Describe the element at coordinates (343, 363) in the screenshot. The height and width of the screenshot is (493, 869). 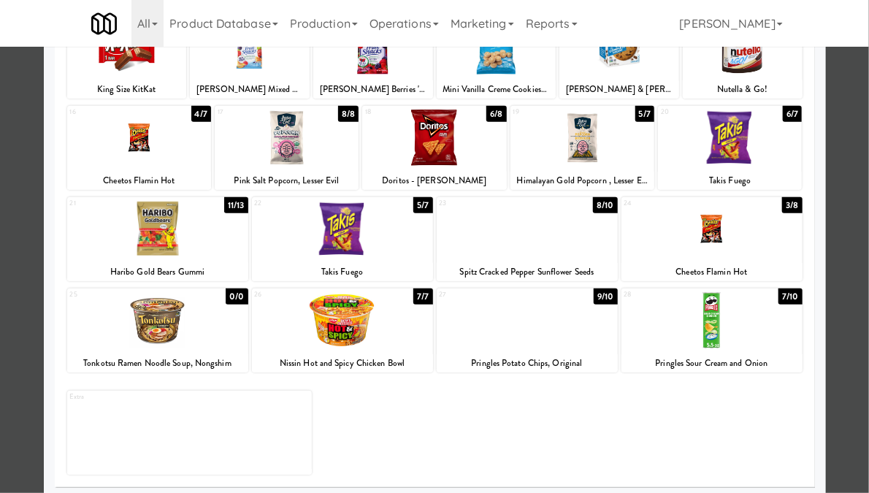
I see `div: Nissin Hot and Spicy Chicken Bowl` at that location.